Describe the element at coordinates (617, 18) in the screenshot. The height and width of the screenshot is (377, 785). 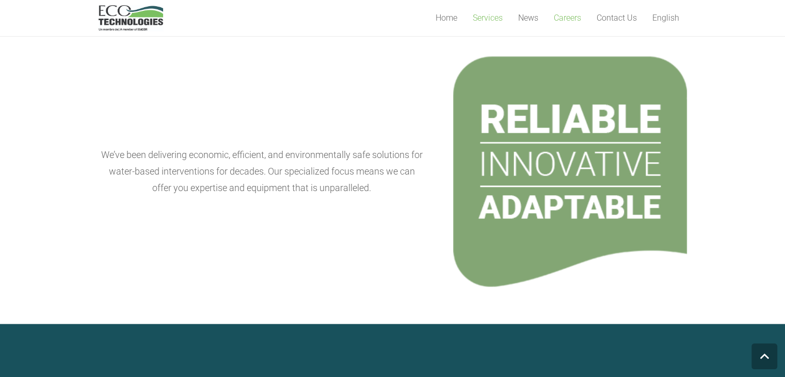
I see `span: Contact Us` at that location.